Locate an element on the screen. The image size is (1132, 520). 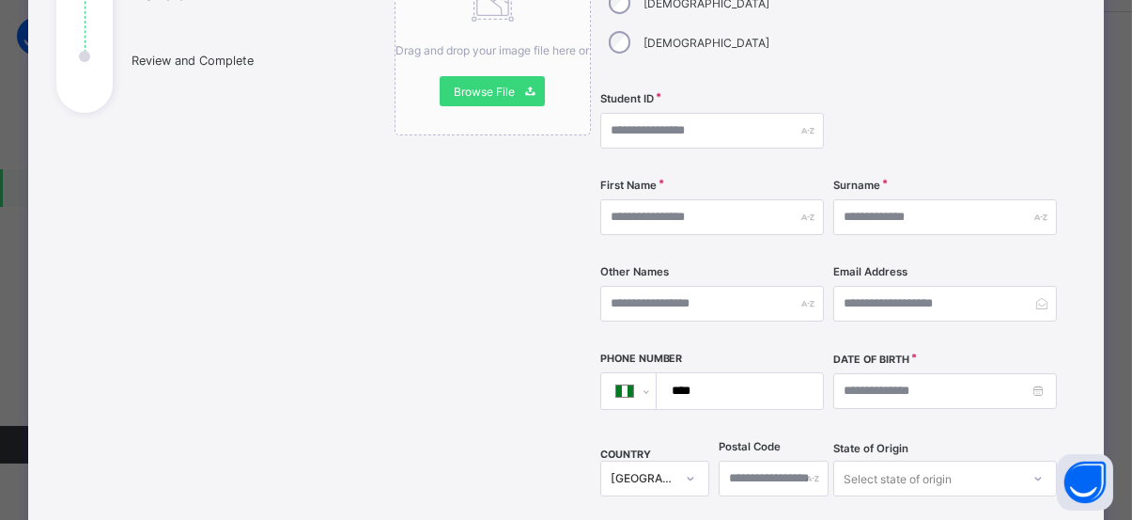
span: COUNTRY is located at coordinates (626, 454).